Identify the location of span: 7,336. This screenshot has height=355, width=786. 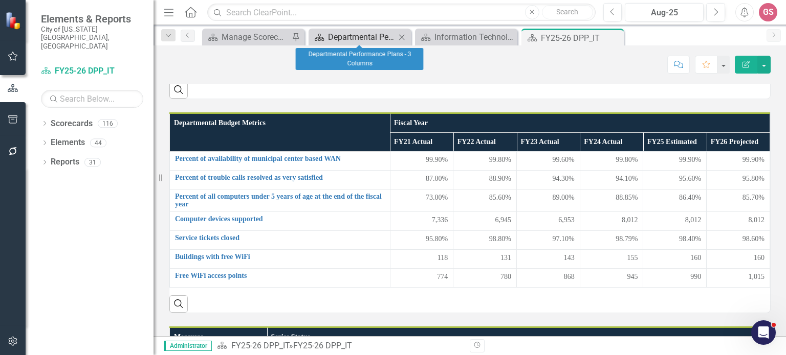
(440, 220).